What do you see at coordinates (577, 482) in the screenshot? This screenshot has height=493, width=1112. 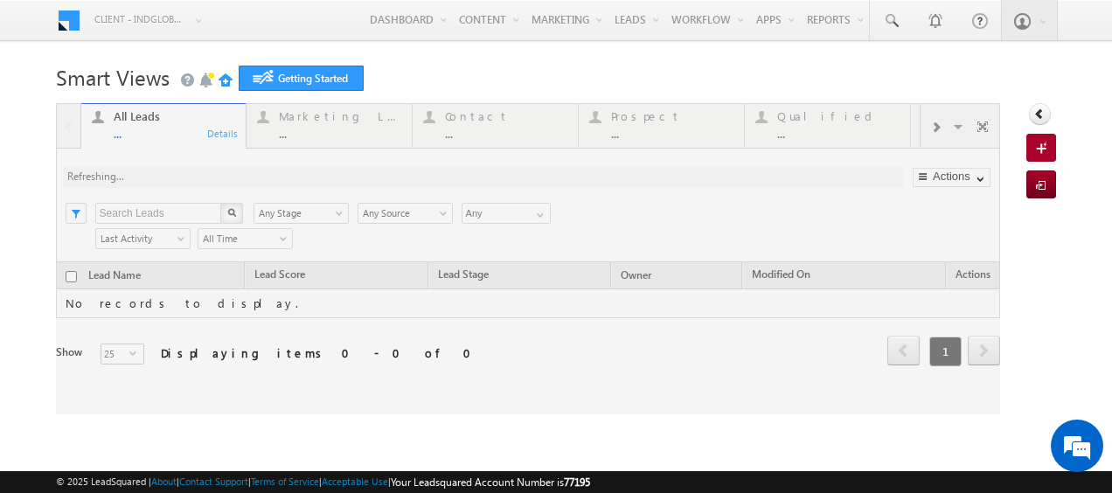 I see `span: 77195` at bounding box center [577, 482].